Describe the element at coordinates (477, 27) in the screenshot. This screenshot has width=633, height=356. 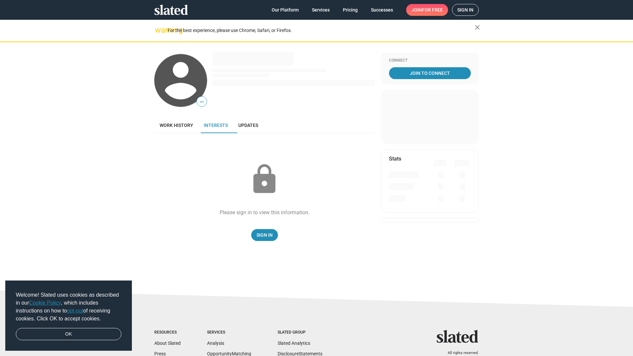
I see `mat-icon: close` at that location.